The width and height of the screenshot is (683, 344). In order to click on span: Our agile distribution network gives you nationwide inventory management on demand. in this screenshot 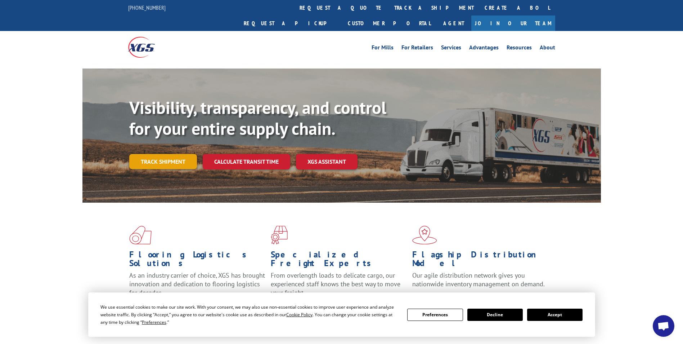, I will do `click(479, 279)`.